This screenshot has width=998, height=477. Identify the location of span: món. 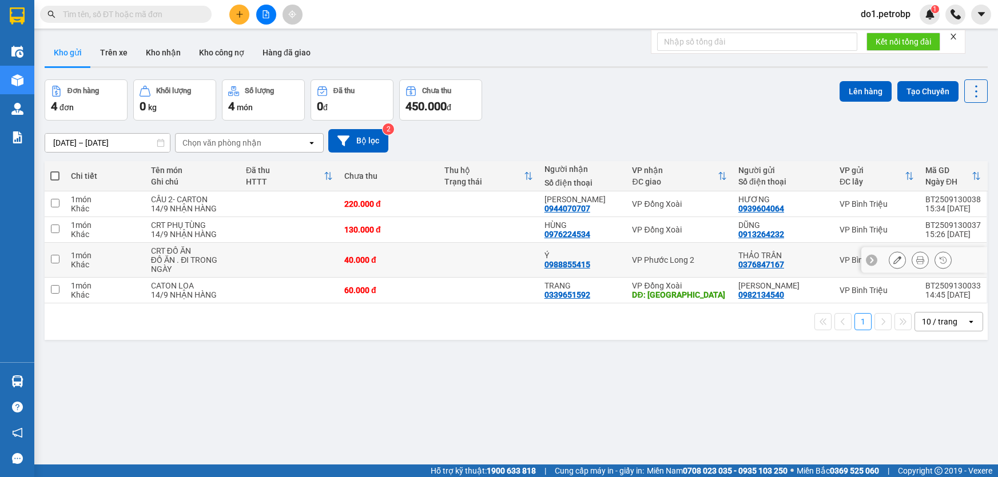
(245, 107).